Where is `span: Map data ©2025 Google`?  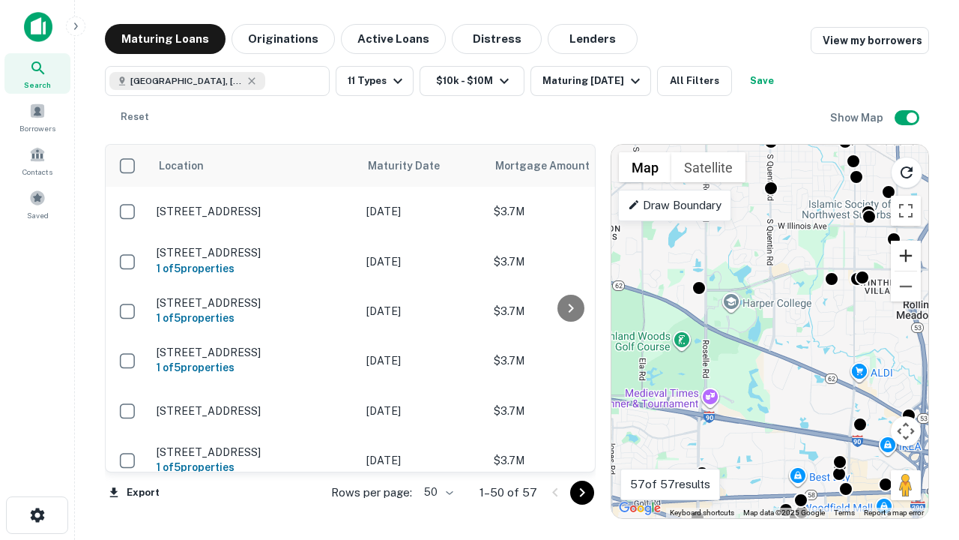 span: Map data ©2025 Google is located at coordinates (784, 512).